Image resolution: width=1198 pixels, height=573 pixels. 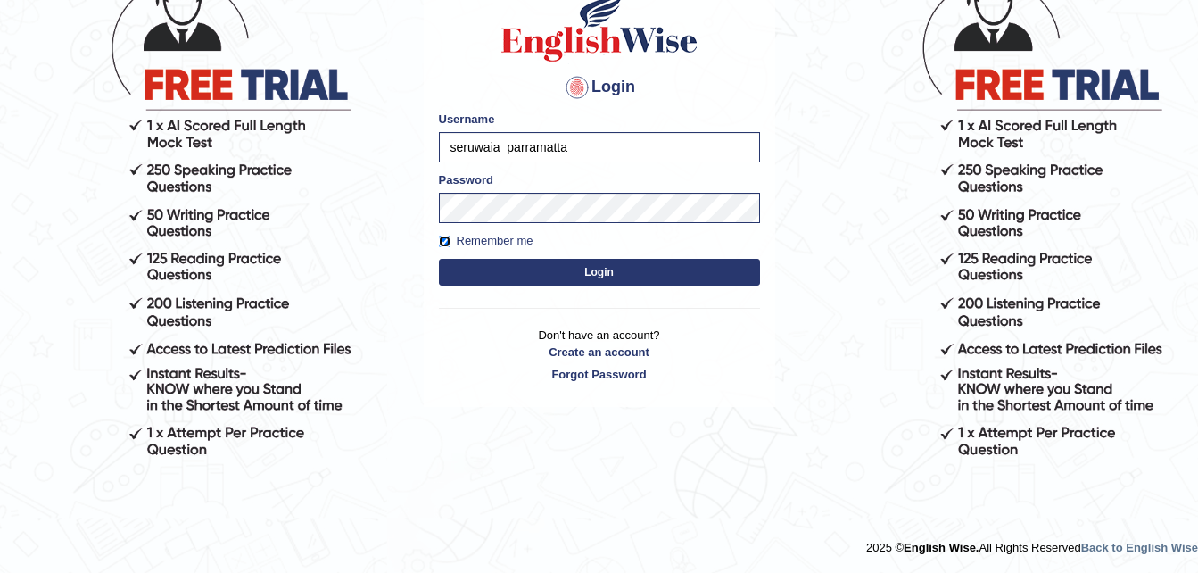 I want to click on strong: English Wise., so click(x=941, y=547).